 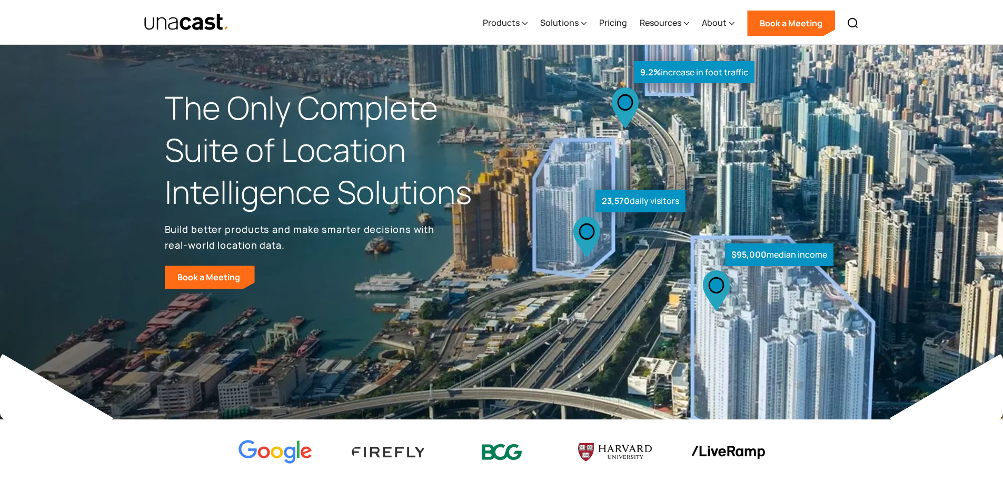 I want to click on img: Unacast text logo, so click(x=186, y=22).